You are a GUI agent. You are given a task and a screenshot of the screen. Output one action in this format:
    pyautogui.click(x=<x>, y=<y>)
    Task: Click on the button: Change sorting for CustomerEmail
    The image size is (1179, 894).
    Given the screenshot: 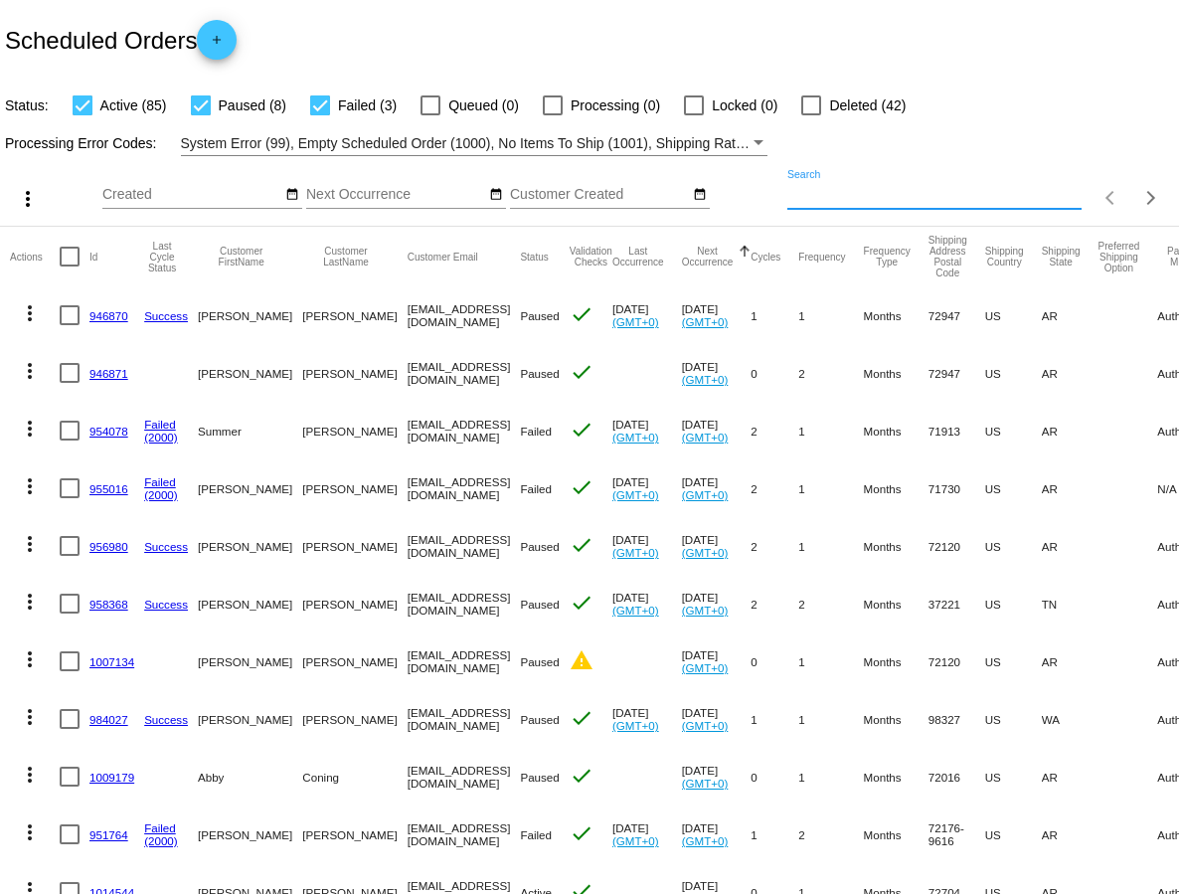 What is the action you would take?
    pyautogui.click(x=443, y=257)
    